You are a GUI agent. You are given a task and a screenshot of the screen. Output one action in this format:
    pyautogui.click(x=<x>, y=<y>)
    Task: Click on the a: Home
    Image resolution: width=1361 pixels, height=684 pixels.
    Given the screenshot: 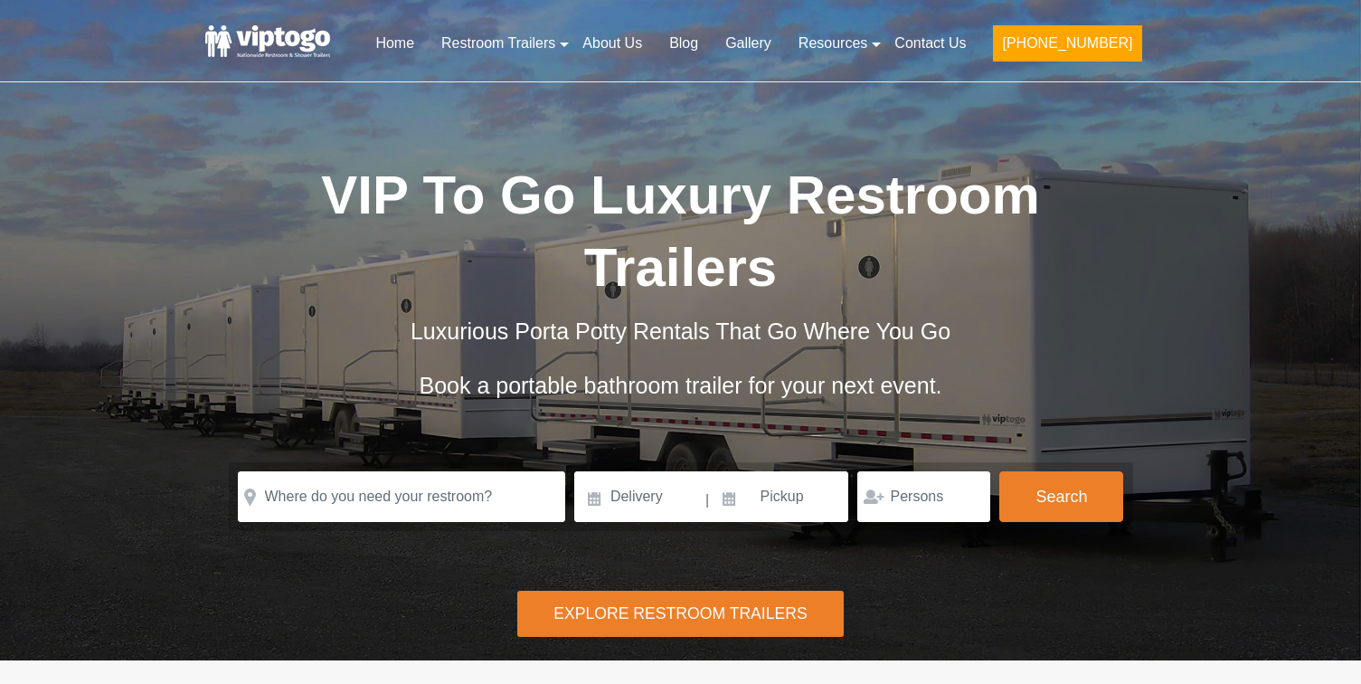 What is the action you would take?
    pyautogui.click(x=394, y=43)
    